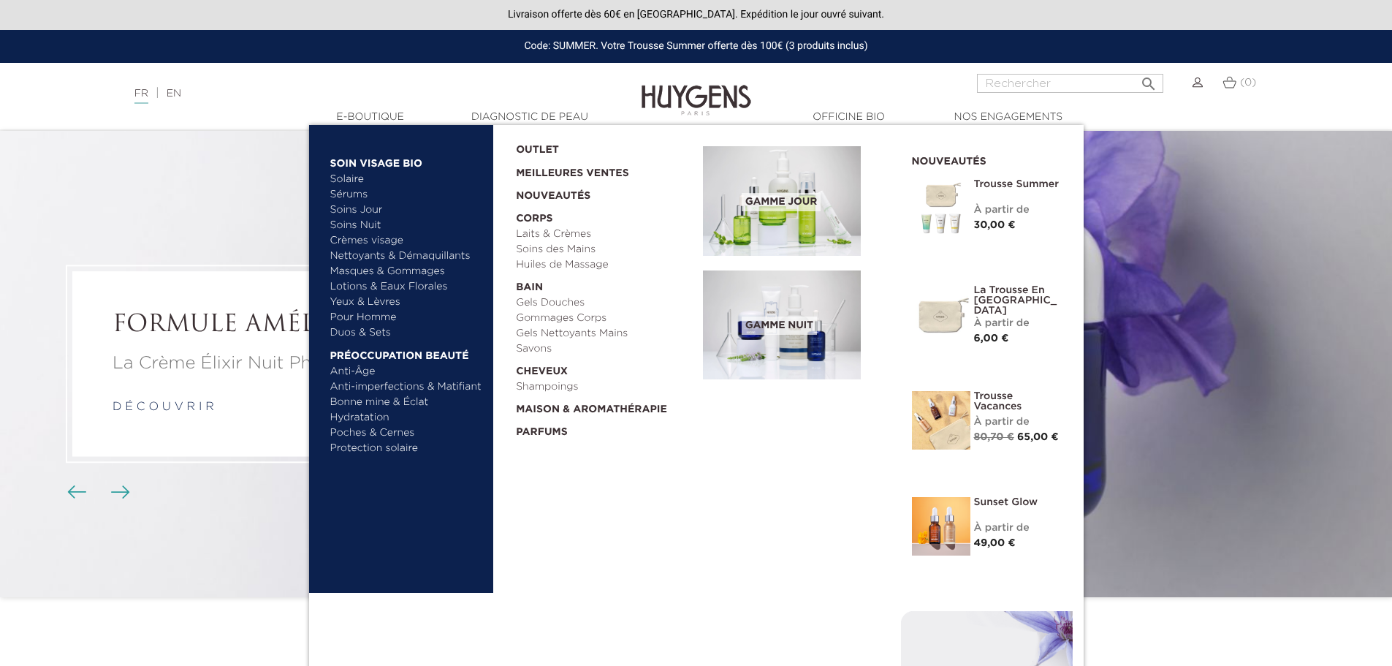 This screenshot has height=666, width=1392. Describe the element at coordinates (406, 271) in the screenshot. I see `a: Masques & Gommages` at that location.